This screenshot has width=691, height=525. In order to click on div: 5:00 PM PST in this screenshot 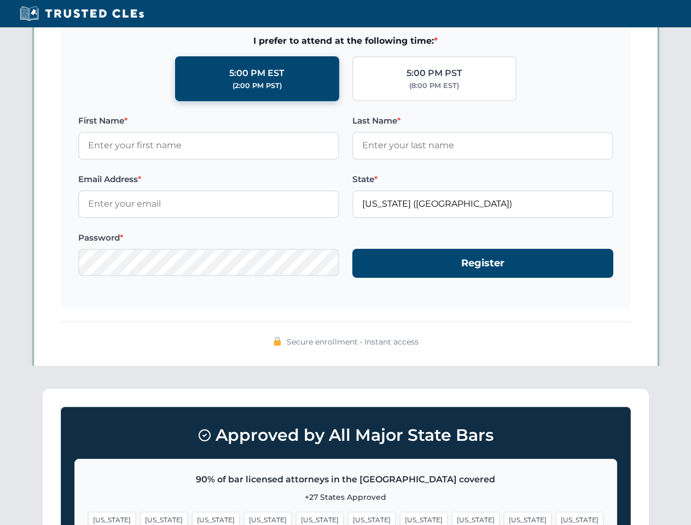, I will do `click(434, 73)`.